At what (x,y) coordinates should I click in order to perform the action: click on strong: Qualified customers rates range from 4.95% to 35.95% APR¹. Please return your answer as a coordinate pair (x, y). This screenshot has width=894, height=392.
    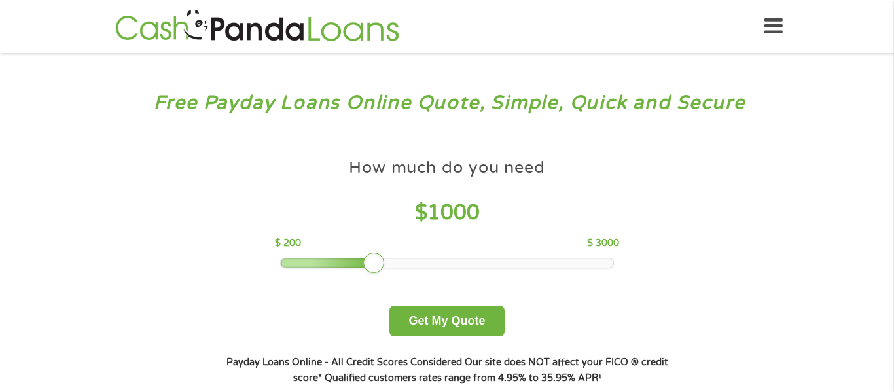
    Looking at the image, I should click on (462, 377).